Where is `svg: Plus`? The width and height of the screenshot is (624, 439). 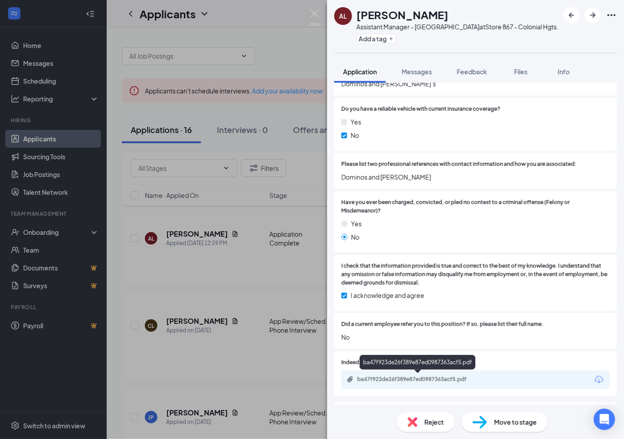 svg: Plus is located at coordinates (391, 39).